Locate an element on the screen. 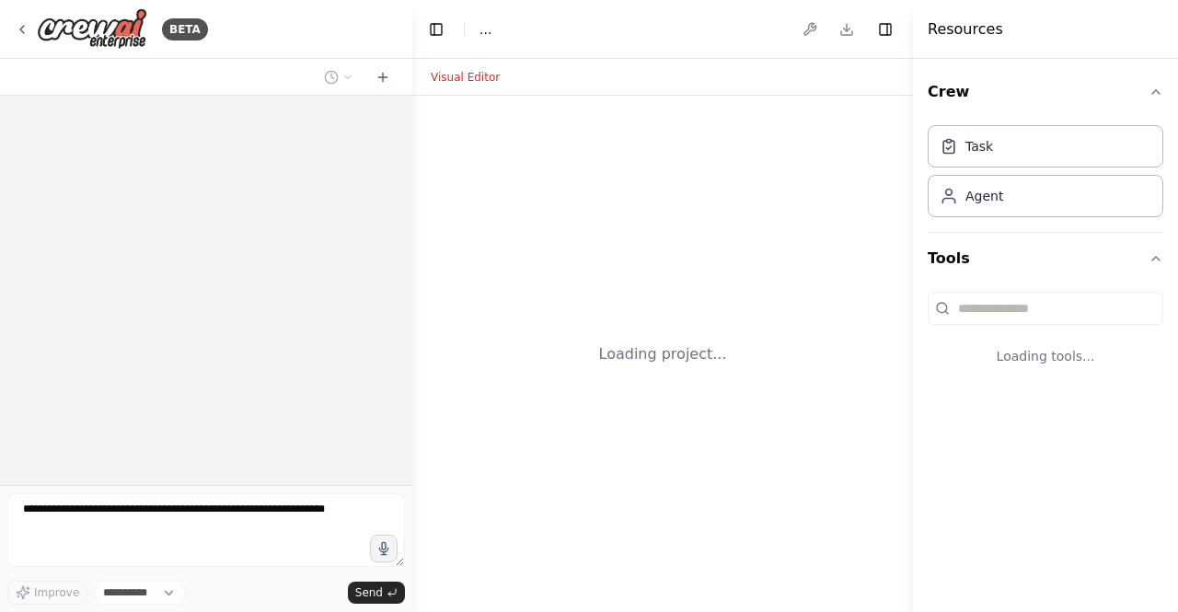 The height and width of the screenshot is (612, 1178). button: Tools is located at coordinates (1046, 259).